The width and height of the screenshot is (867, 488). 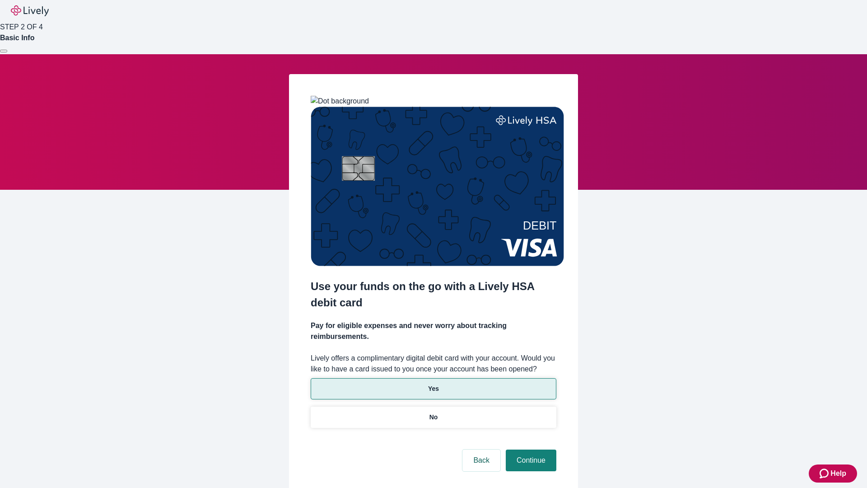 I want to click on p: Yes, so click(x=434, y=388).